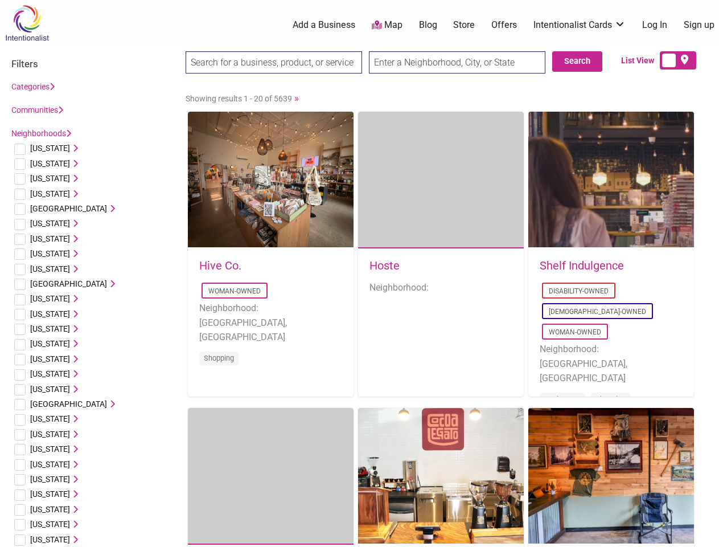  Describe the element at coordinates (33, 87) in the screenshot. I see `a: Categories` at that location.